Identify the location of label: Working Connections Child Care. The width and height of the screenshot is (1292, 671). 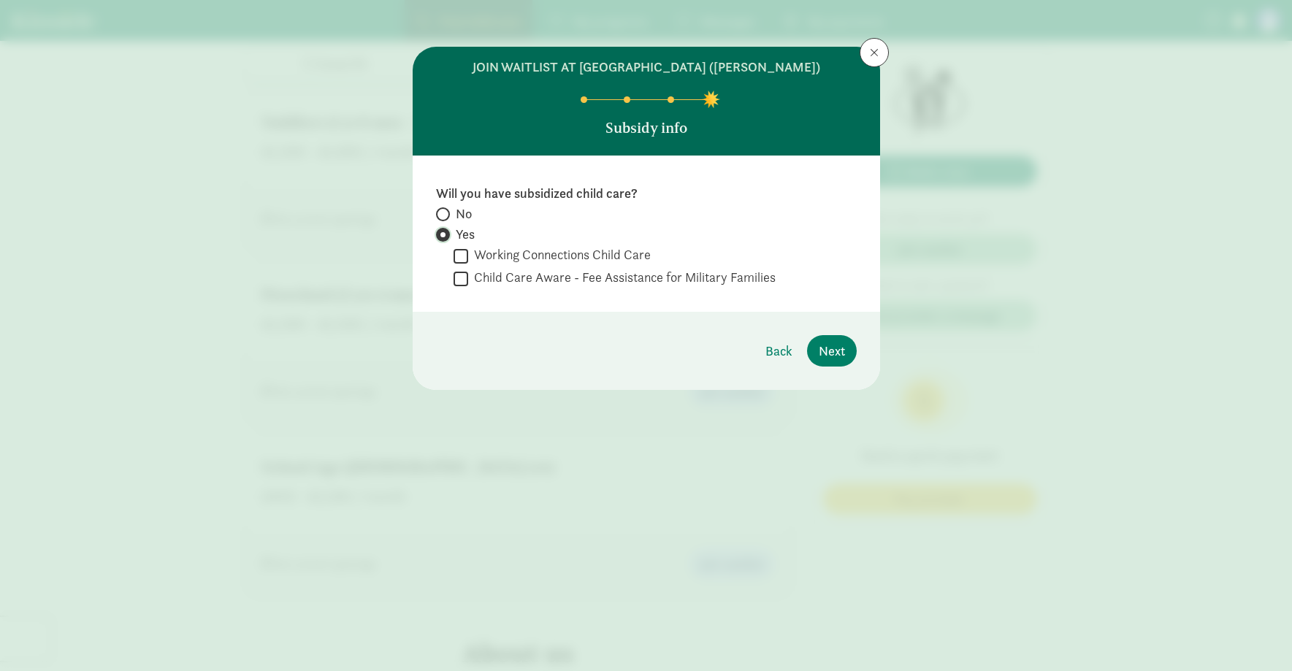
(560, 255).